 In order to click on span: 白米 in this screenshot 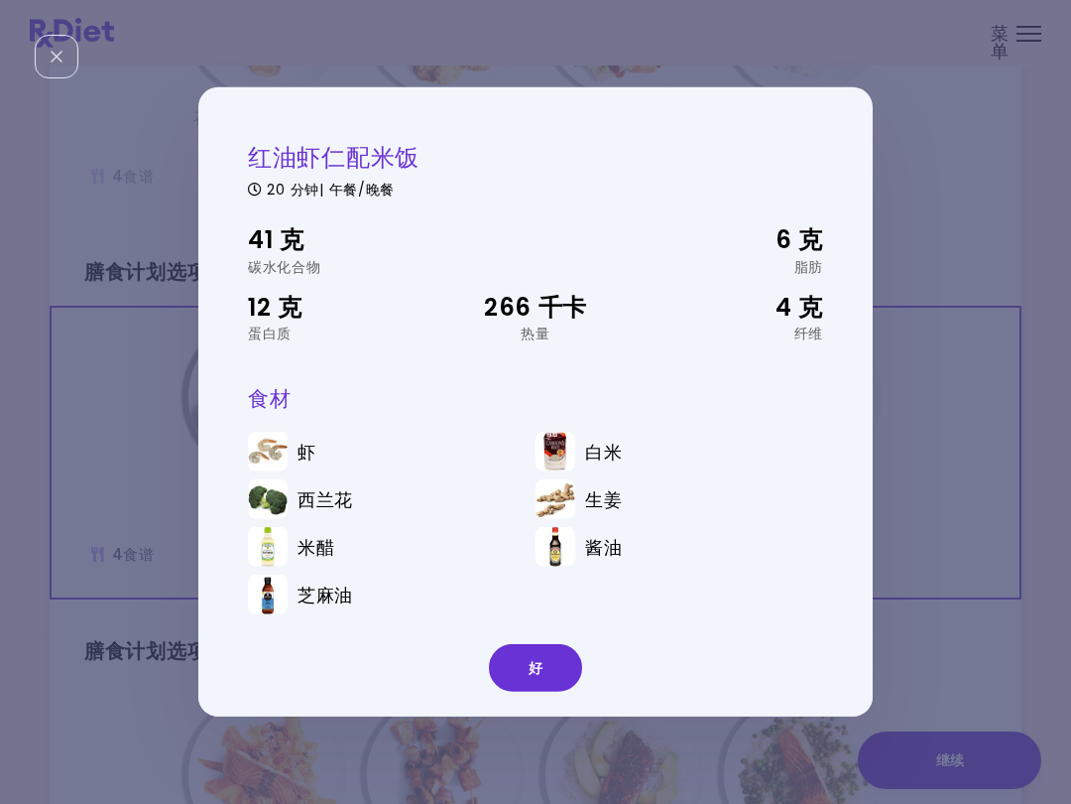, I will do `click(603, 451)`.